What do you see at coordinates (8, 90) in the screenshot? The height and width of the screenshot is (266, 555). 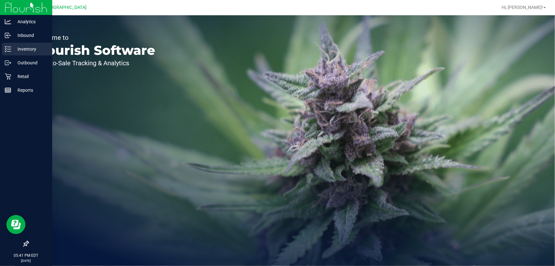 I see `inline-svg: Reports` at bounding box center [8, 90].